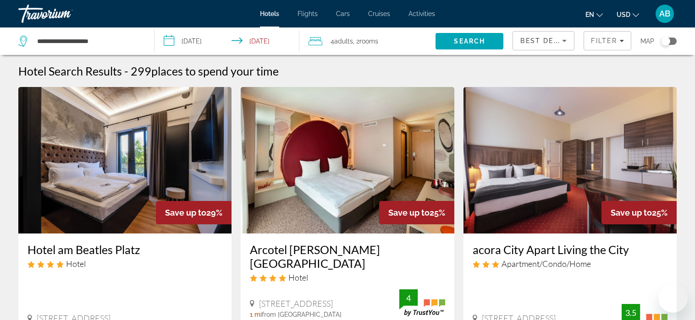 The height and width of the screenshot is (320, 695). Describe the element at coordinates (88, 41) in the screenshot. I see `input: Search hotel destination` at that location.